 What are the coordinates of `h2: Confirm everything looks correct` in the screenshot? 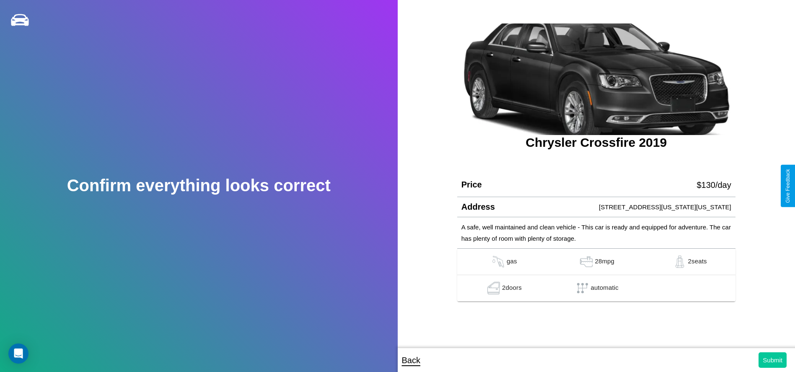 It's located at (199, 185).